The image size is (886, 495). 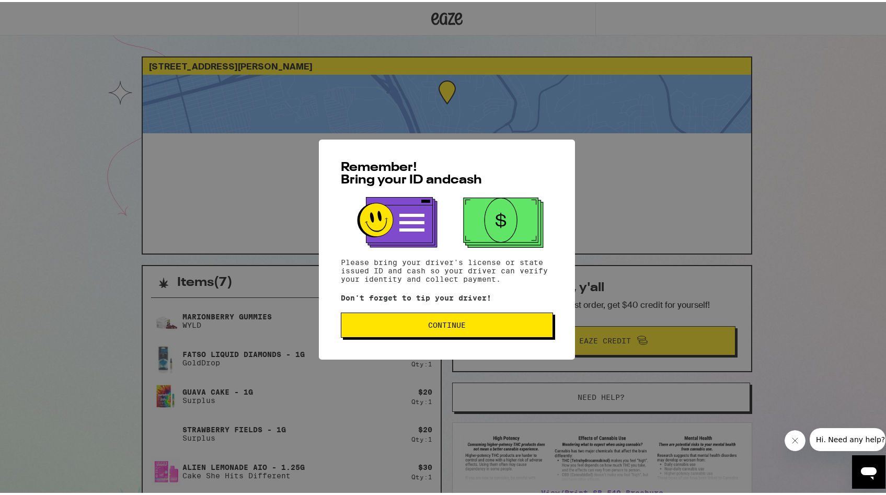 I want to click on p: Please bring your driver's license or state issued ID and cash so your driver can verify your ide..., so click(x=447, y=269).